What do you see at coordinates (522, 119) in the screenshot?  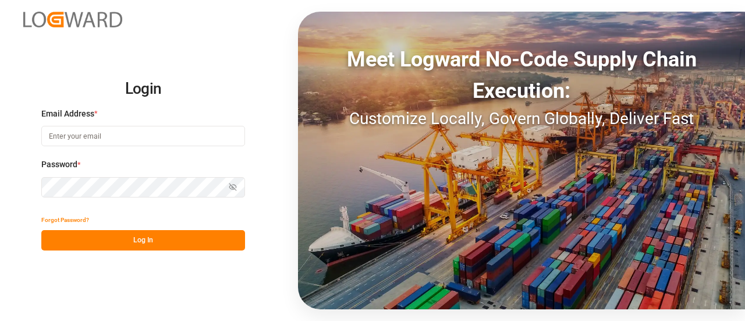 I see `div: Customize Locally, Govern Globally, Deliver Fast` at bounding box center [522, 119].